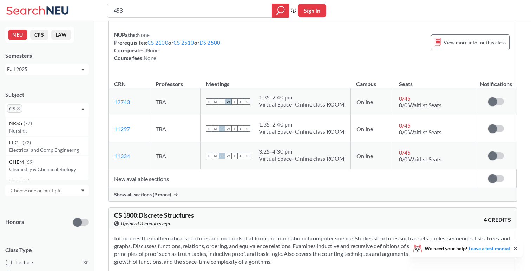 The image size is (531, 271). I want to click on span: LAW, so click(15, 181).